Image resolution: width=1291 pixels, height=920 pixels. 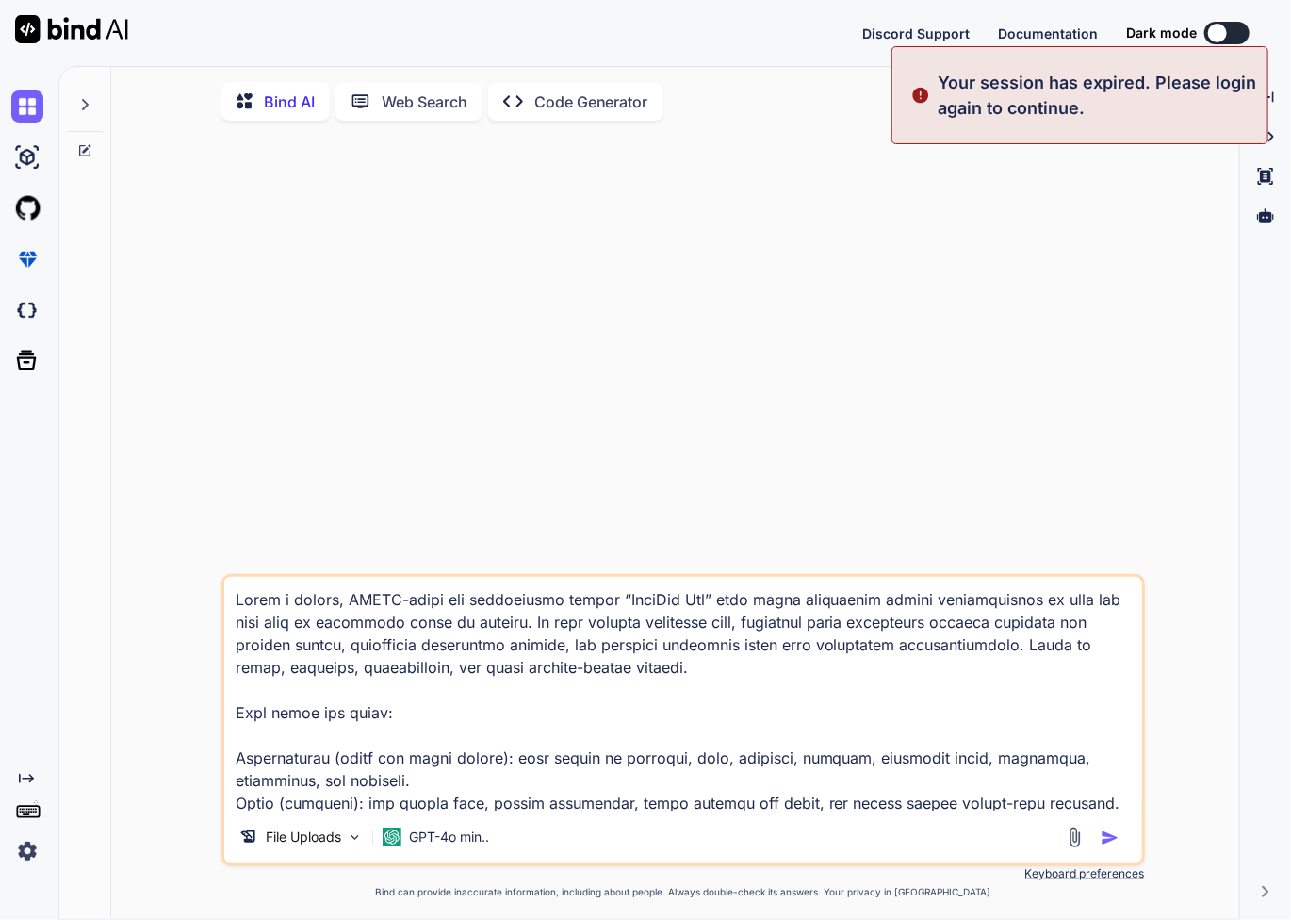 I want to click on p: File Uploads, so click(x=303, y=837).